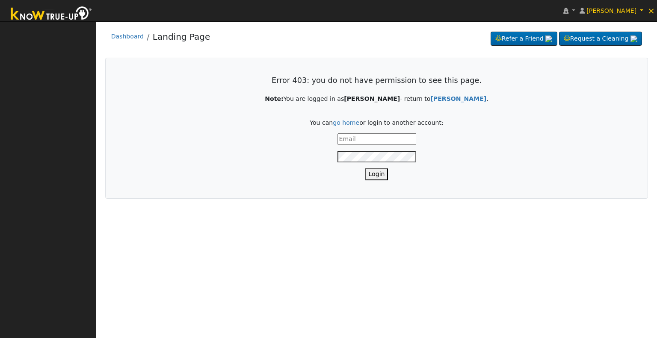  What do you see at coordinates (376, 99) in the screenshot?
I see `p: You are logged in as - return to .` at bounding box center [376, 99].